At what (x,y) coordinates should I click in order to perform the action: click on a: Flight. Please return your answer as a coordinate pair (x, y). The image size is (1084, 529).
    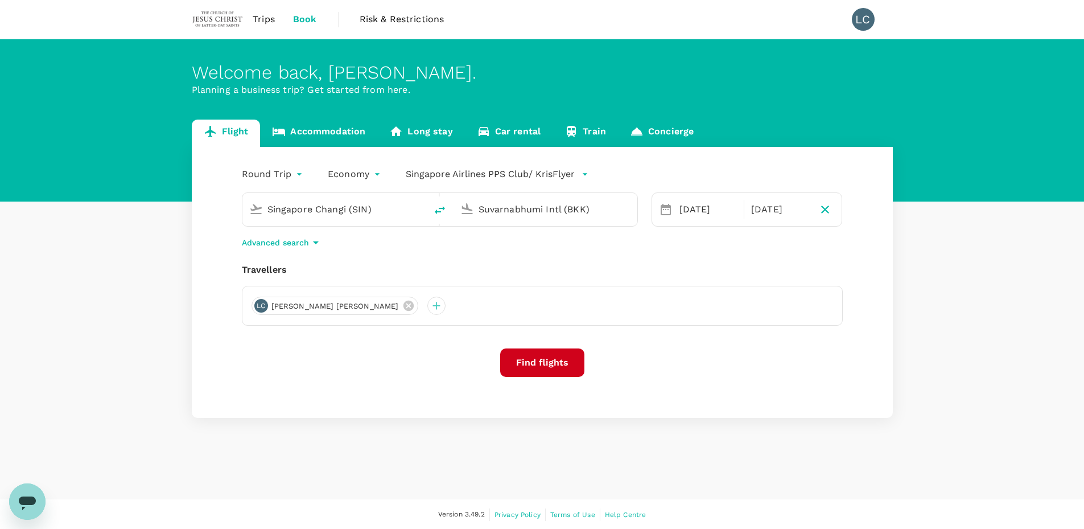
    Looking at the image, I should click on (226, 133).